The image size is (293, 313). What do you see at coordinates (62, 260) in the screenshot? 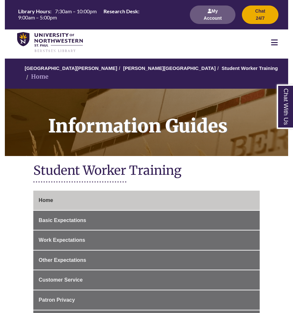
I see `span: Other Expectations` at bounding box center [62, 260].